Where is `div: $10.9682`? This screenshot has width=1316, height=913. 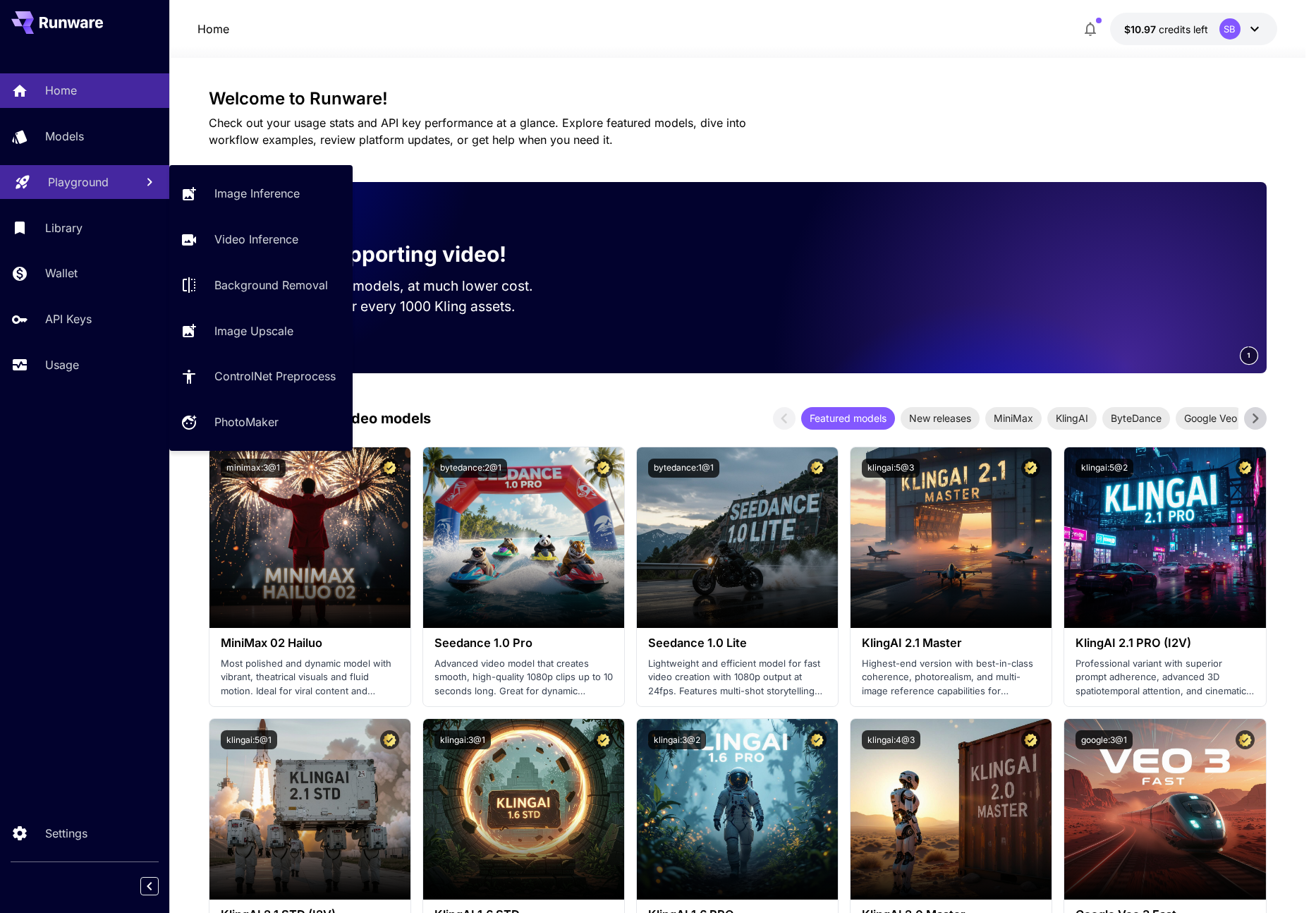
div: $10.9682 is located at coordinates (1166, 29).